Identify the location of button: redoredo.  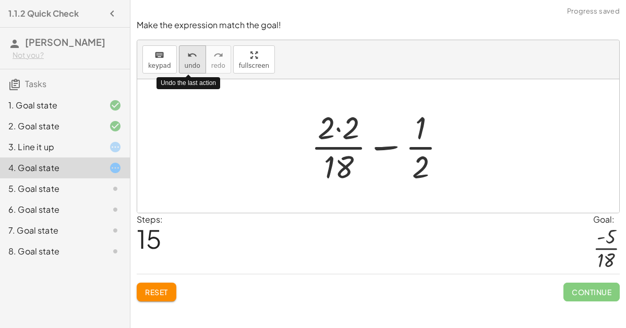
(218, 59).